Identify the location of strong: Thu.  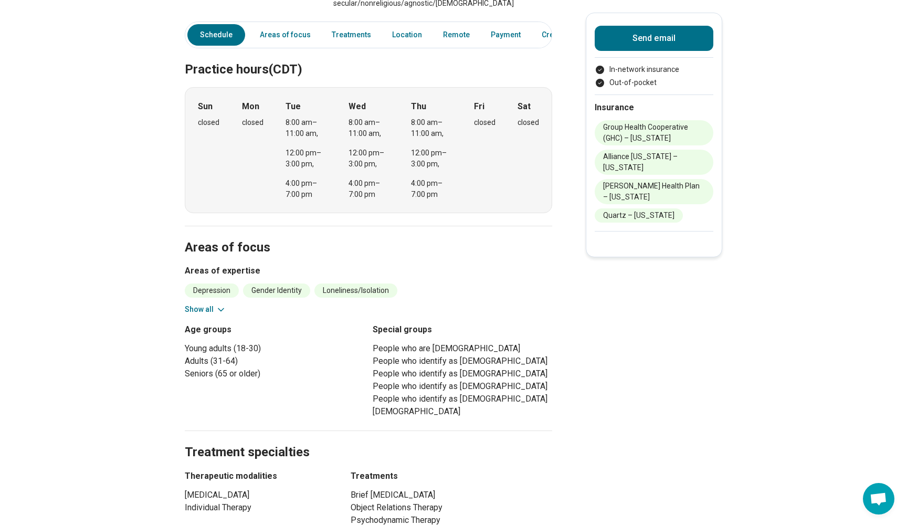
(418, 107).